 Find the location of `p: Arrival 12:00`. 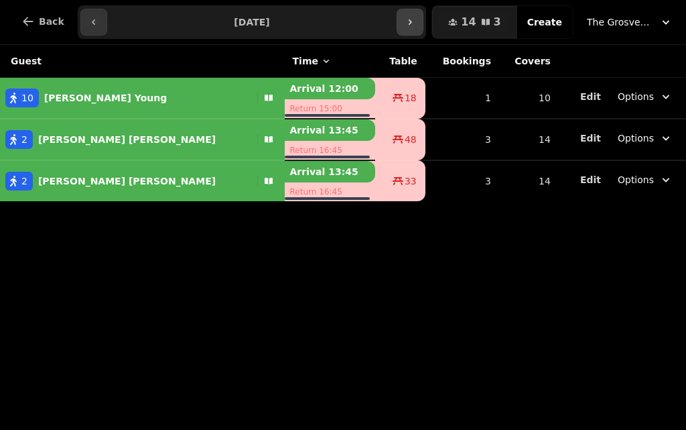

p: Arrival 12:00 is located at coordinates (330, 88).